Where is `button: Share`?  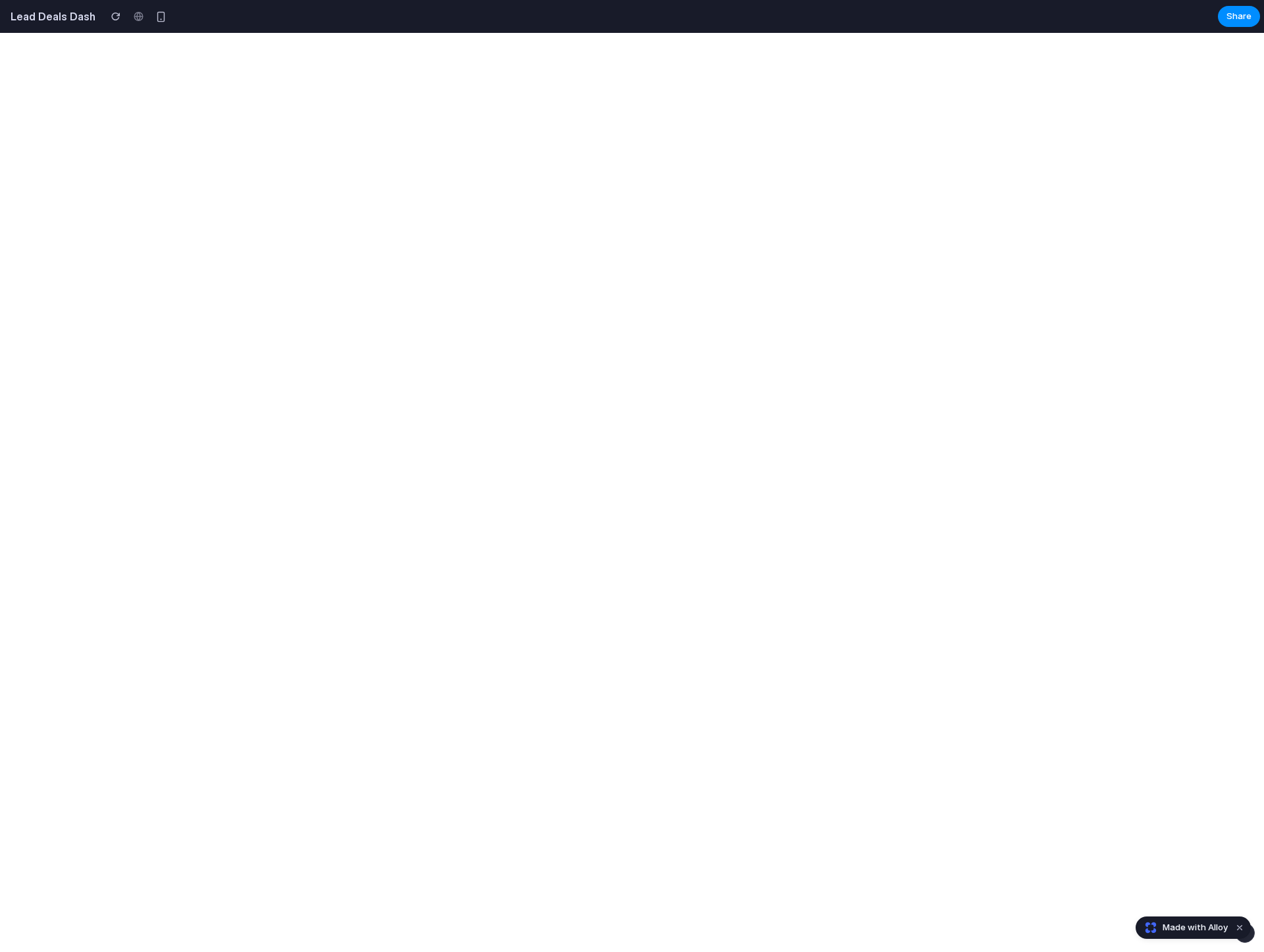
button: Share is located at coordinates (1239, 16).